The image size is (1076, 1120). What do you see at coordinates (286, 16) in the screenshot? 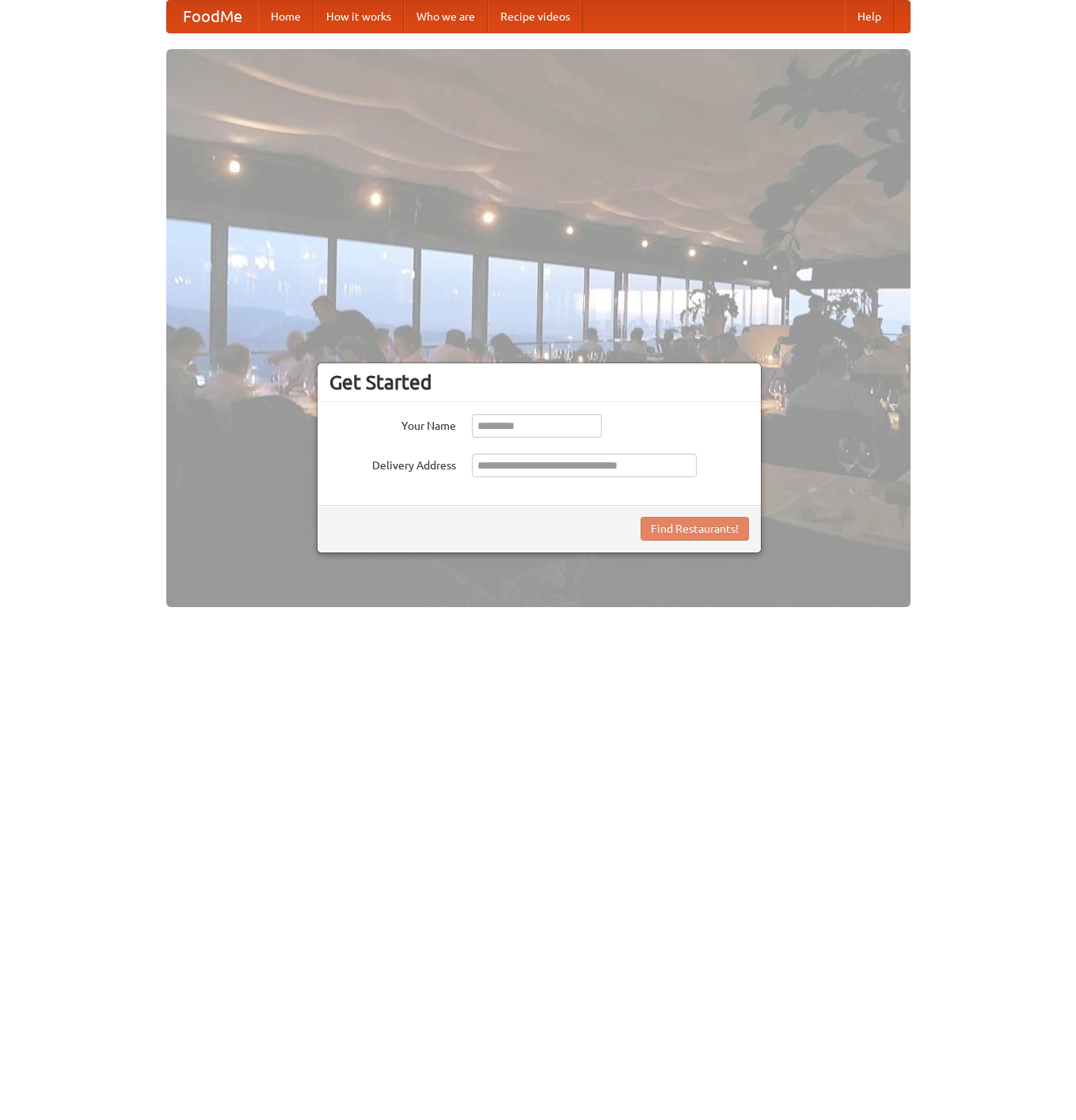
I see `a: Home` at bounding box center [286, 16].